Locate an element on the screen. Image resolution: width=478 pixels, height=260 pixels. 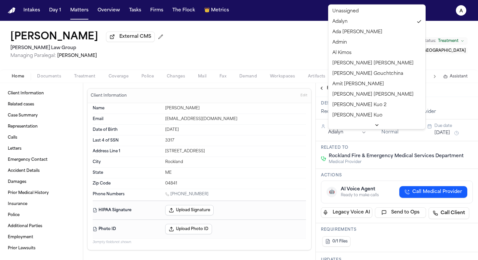
span: Al Kimos is located at coordinates (342, 53).